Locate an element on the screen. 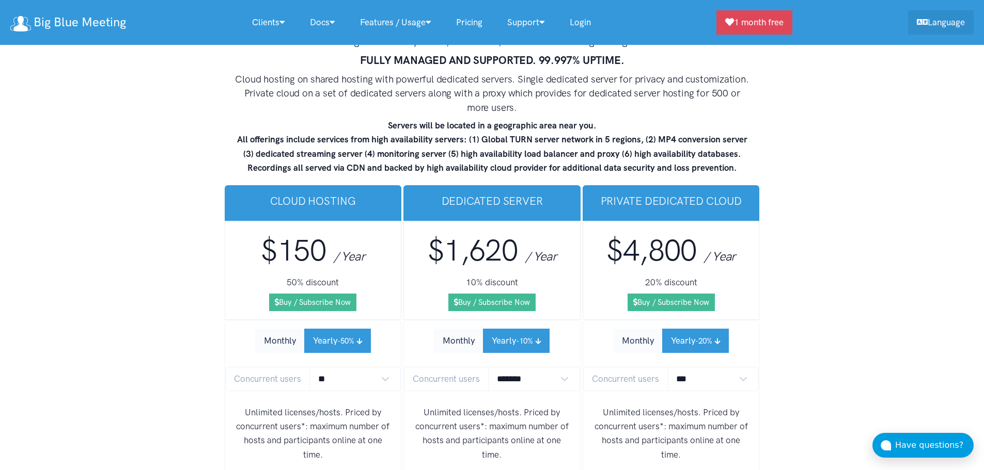 The image size is (984, 470). a: Language is located at coordinates (940, 22).